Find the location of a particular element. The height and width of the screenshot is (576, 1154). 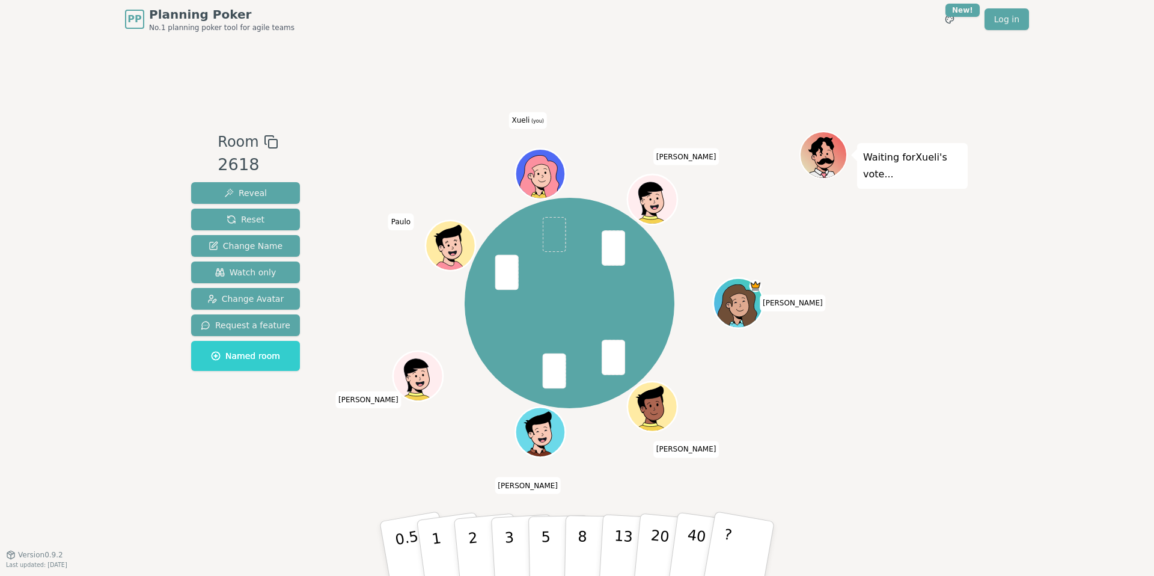

span: No.1 planning poker tool for agile teams is located at coordinates (222, 28).